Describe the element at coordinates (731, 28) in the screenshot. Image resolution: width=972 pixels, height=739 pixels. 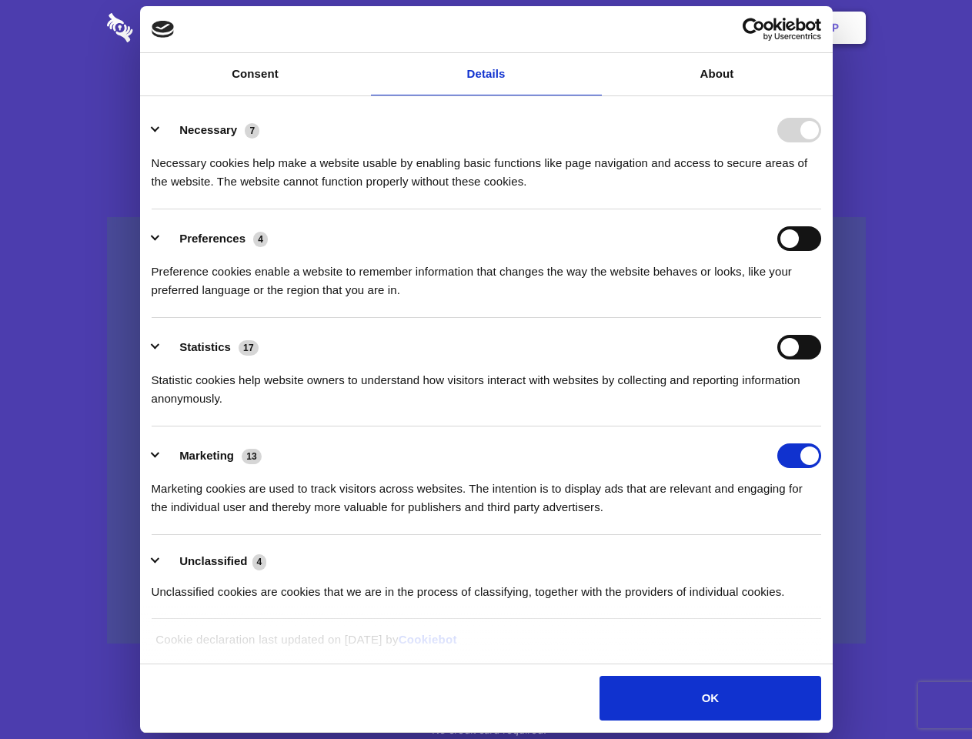
I see `a: Login` at that location.